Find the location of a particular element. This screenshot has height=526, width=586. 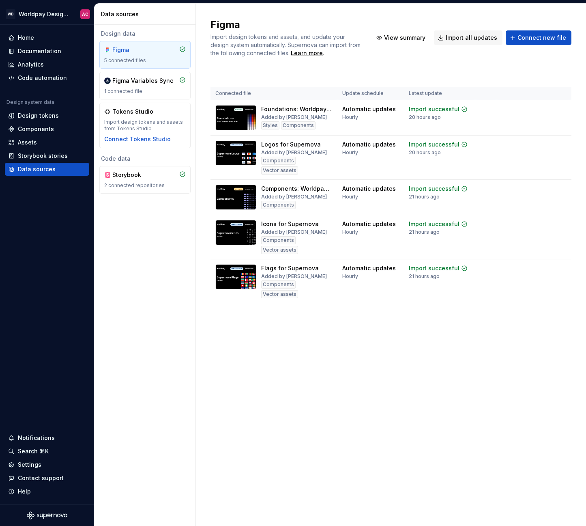

div: Worldpay Design System is located at coordinates (45, 14).